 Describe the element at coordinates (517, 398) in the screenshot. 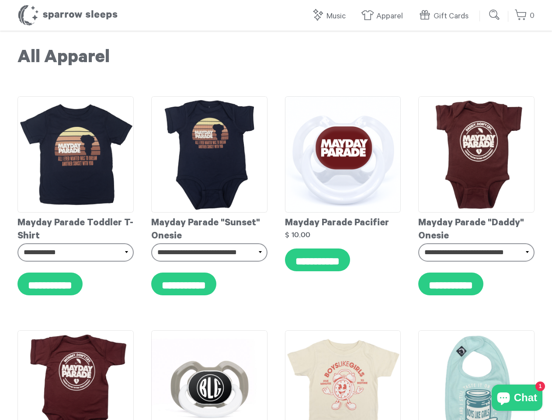

I see `inbox-online-store-chat: Shopify online store chat` at that location.